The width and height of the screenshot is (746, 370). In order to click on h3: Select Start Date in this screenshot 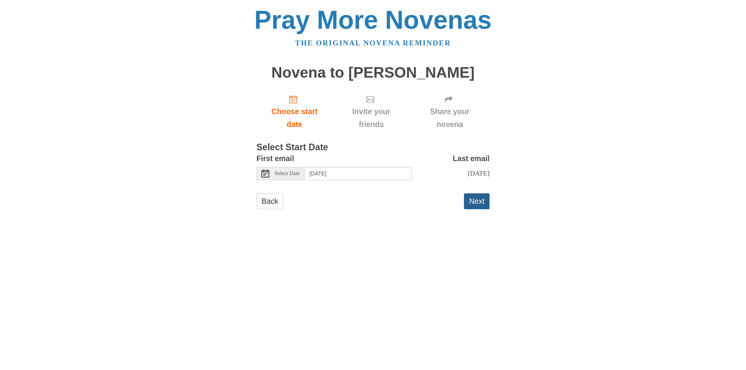, I will do `click(373, 148)`.